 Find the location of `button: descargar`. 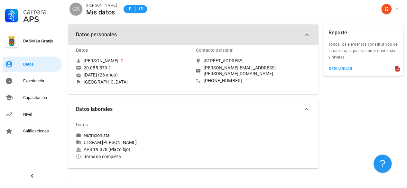

button: descargar is located at coordinates (341, 69).